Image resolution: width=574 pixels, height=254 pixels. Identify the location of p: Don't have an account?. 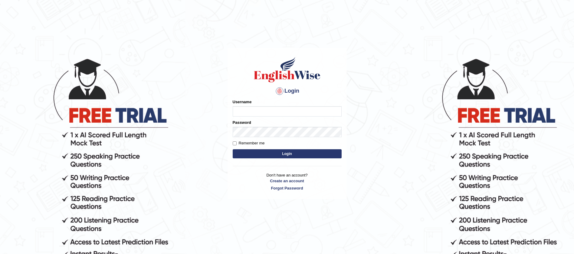
(287, 181).